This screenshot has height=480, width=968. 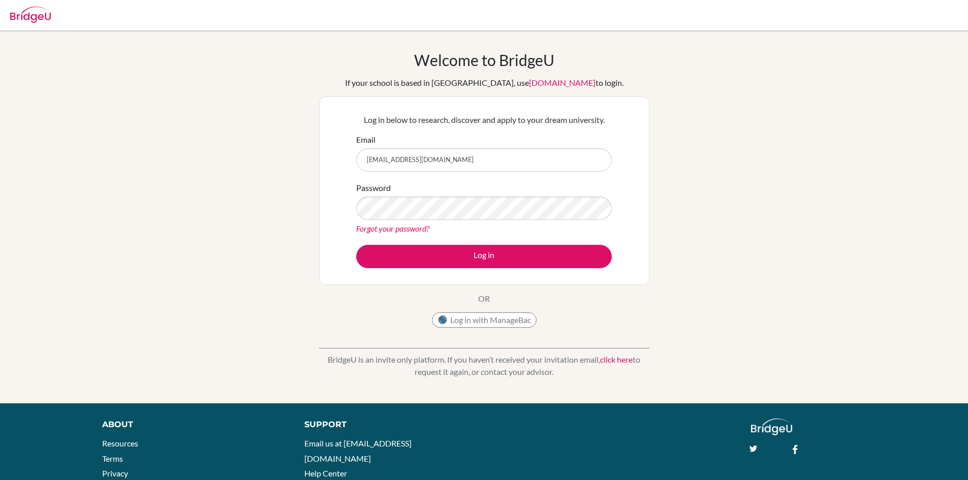 What do you see at coordinates (374, 188) in the screenshot?
I see `label: Password` at bounding box center [374, 188].